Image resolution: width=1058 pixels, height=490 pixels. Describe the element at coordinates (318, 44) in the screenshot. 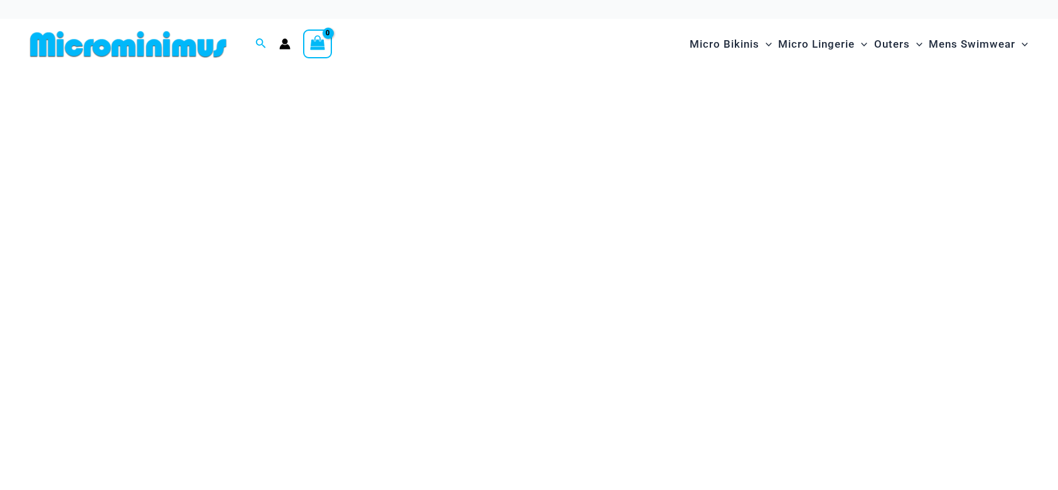

I see `a: View Shopping Cart, empty` at that location.